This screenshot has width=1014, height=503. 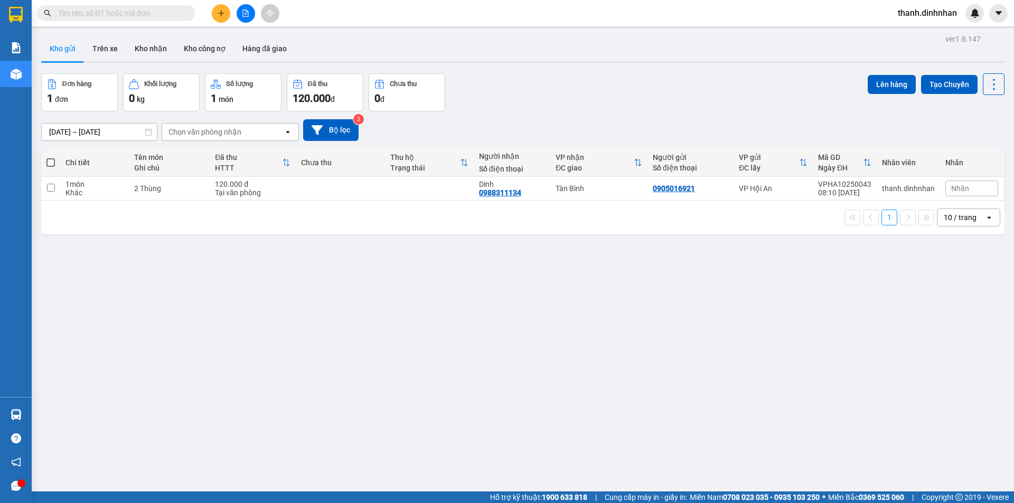 What do you see at coordinates (169, 168) in the screenshot?
I see `div: Ghi chú` at bounding box center [169, 168].